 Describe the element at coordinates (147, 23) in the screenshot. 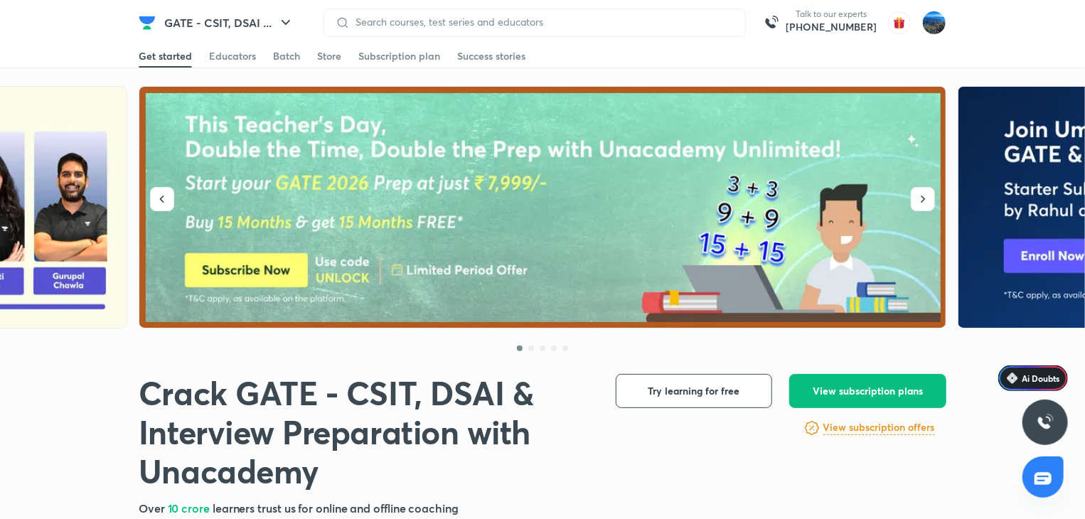

I see `a: Company Logo` at that location.